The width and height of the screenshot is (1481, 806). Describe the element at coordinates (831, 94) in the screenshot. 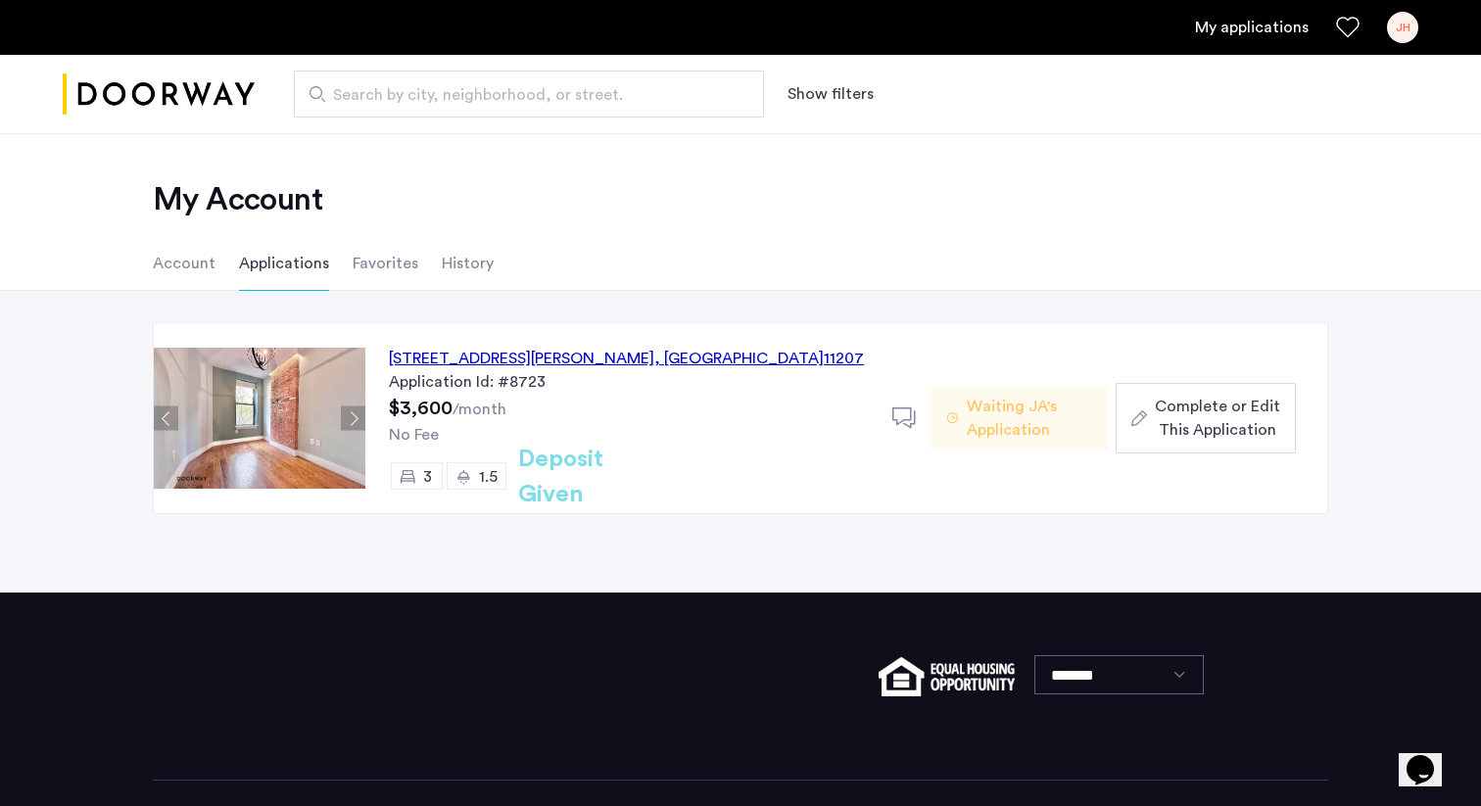

I see `button: Show or hide filters` at that location.